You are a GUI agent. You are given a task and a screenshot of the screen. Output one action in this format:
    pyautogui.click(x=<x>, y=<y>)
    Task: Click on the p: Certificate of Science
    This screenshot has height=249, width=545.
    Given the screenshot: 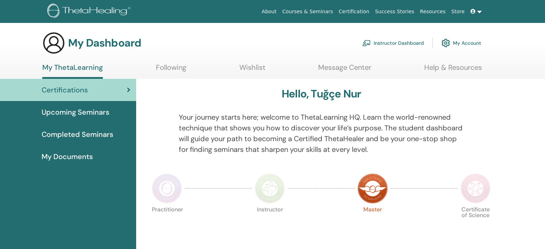 What is the action you would take?
    pyautogui.click(x=475, y=222)
    